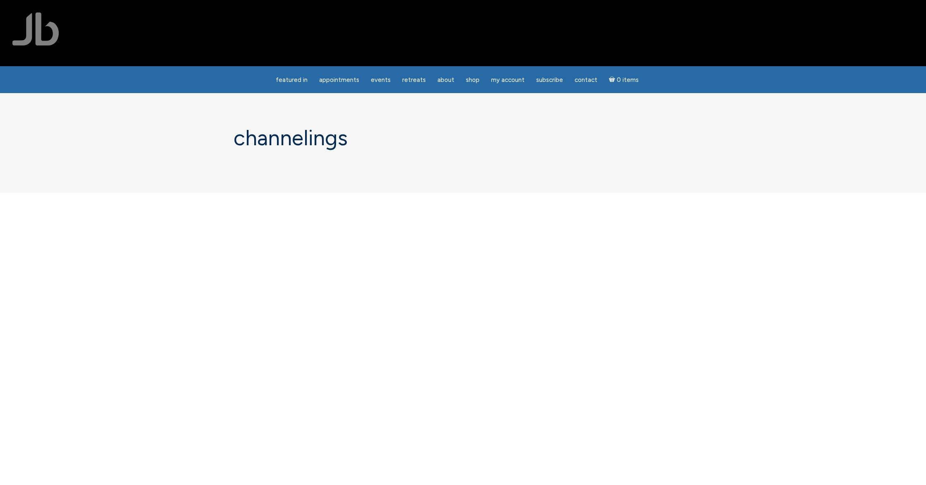  I want to click on span: featured in, so click(291, 80).